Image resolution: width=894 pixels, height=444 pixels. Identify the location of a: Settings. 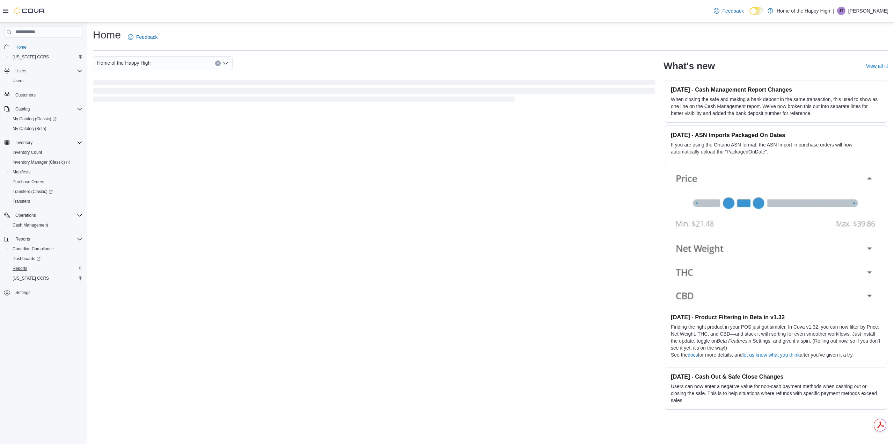
(23, 292).